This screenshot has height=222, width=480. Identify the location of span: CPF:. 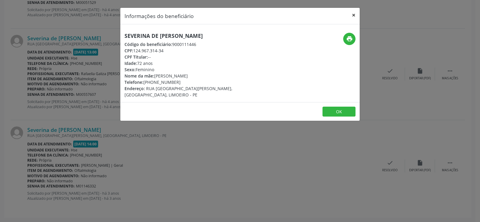
(129, 50).